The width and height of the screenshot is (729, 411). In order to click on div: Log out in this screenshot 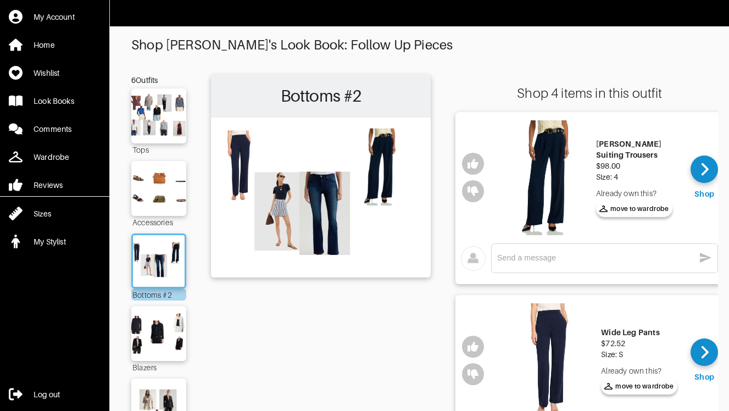, I will do `click(47, 395)`.